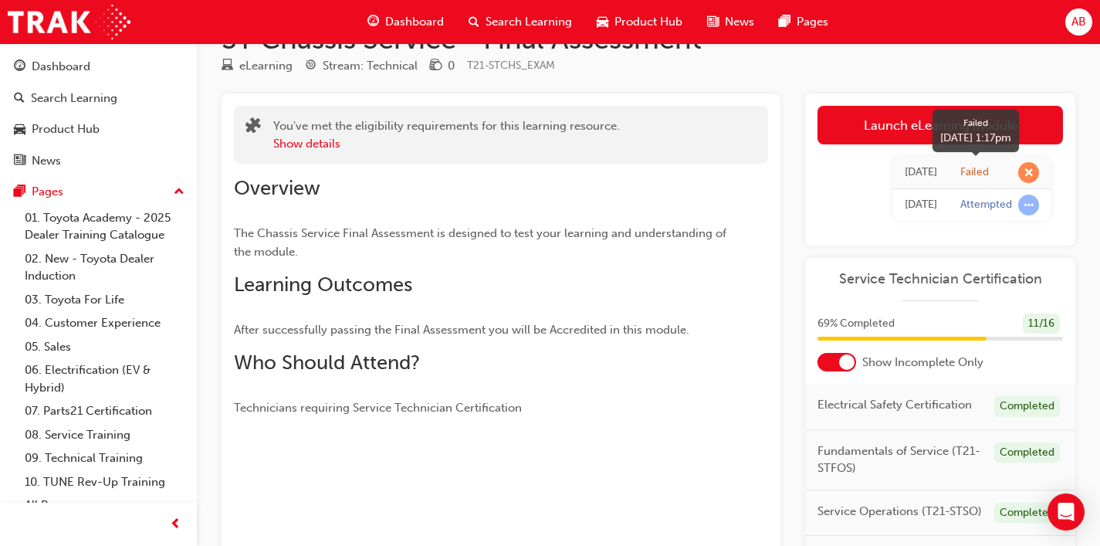 Image resolution: width=1100 pixels, height=546 pixels. I want to click on span: AB, so click(1078, 22).